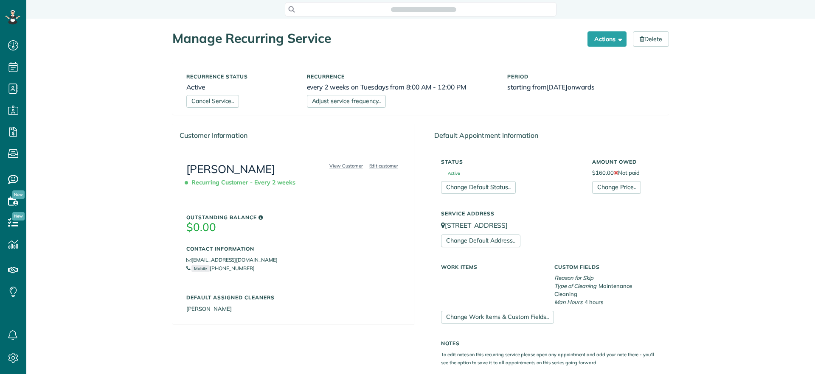 This screenshot has height=374, width=815. I want to click on h5: Custom Fields, so click(604, 267).